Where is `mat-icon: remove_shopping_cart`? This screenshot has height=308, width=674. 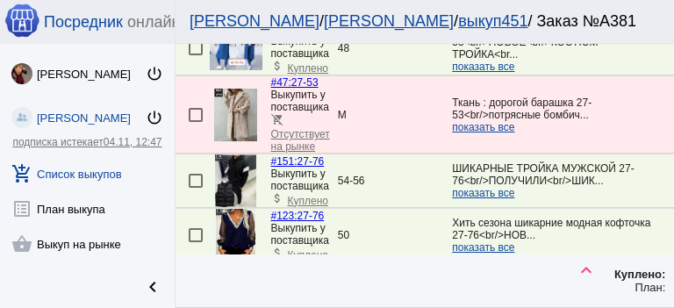
mat-icon: remove_shopping_cart is located at coordinates (277, 119).